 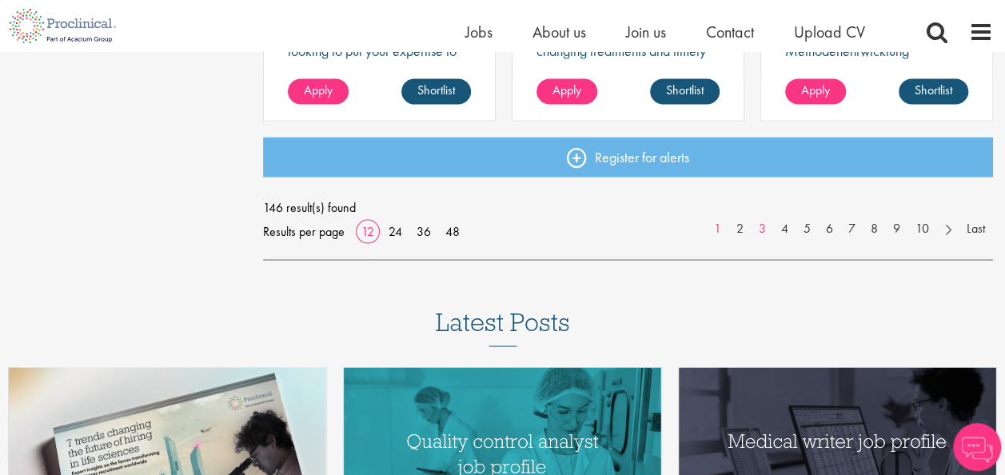 I want to click on h3: Latest Posts, so click(x=503, y=327).